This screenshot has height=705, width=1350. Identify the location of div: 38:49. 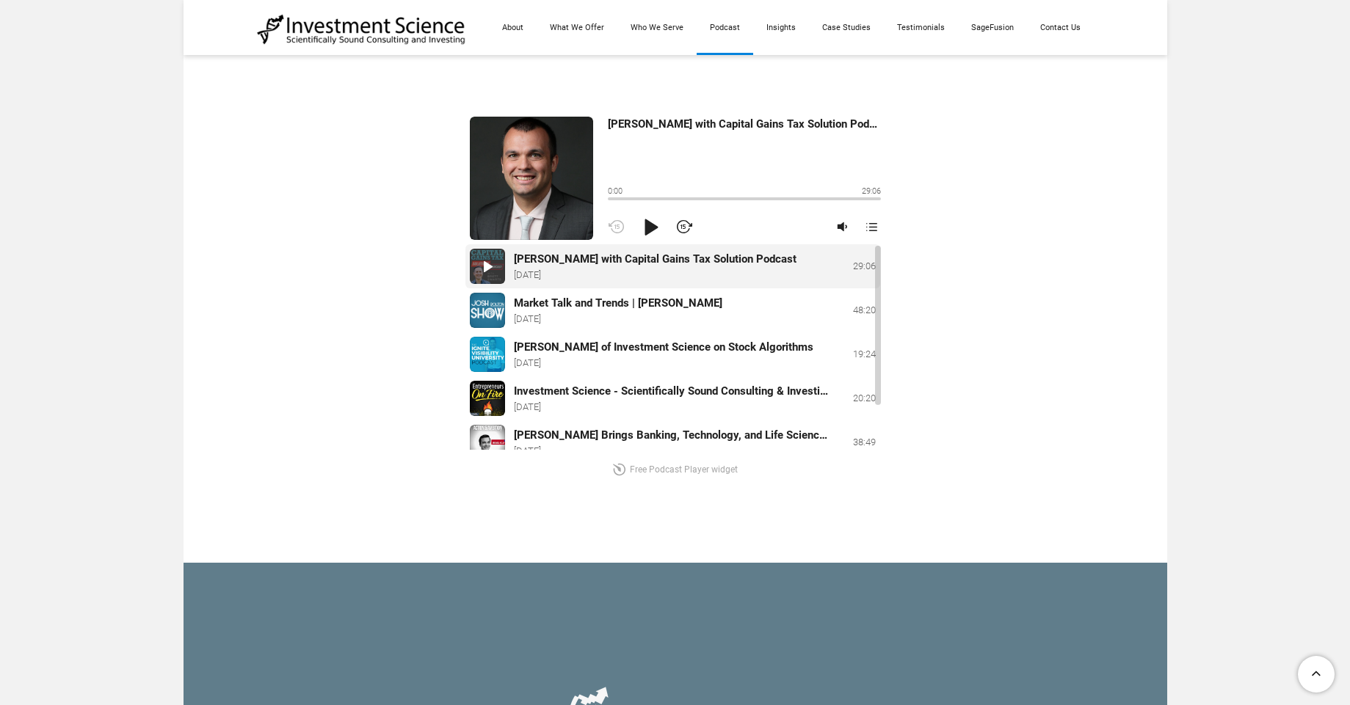
(857, 443).